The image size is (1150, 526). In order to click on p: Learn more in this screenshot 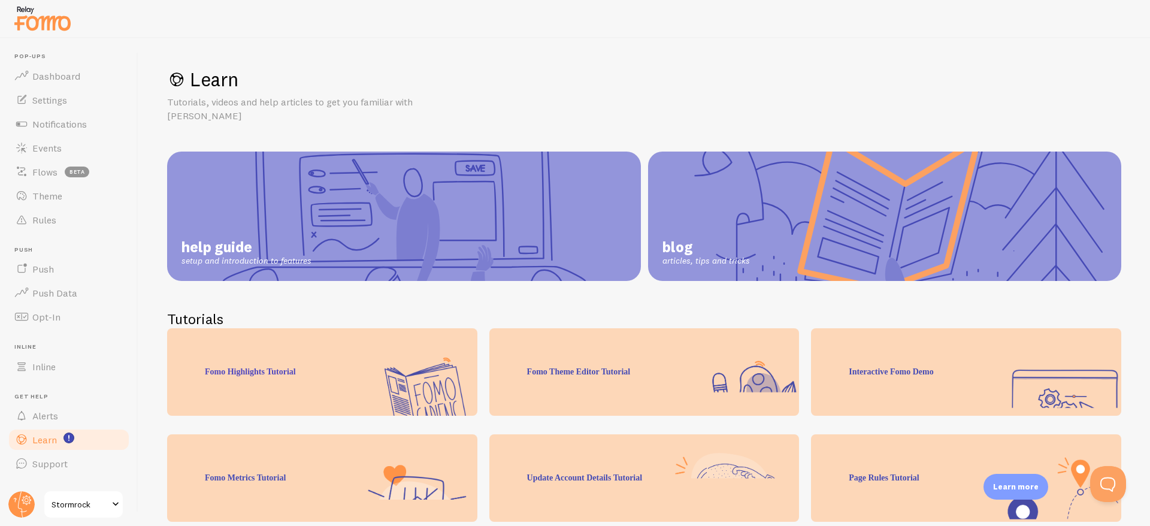, I will do `click(1016, 486)`.